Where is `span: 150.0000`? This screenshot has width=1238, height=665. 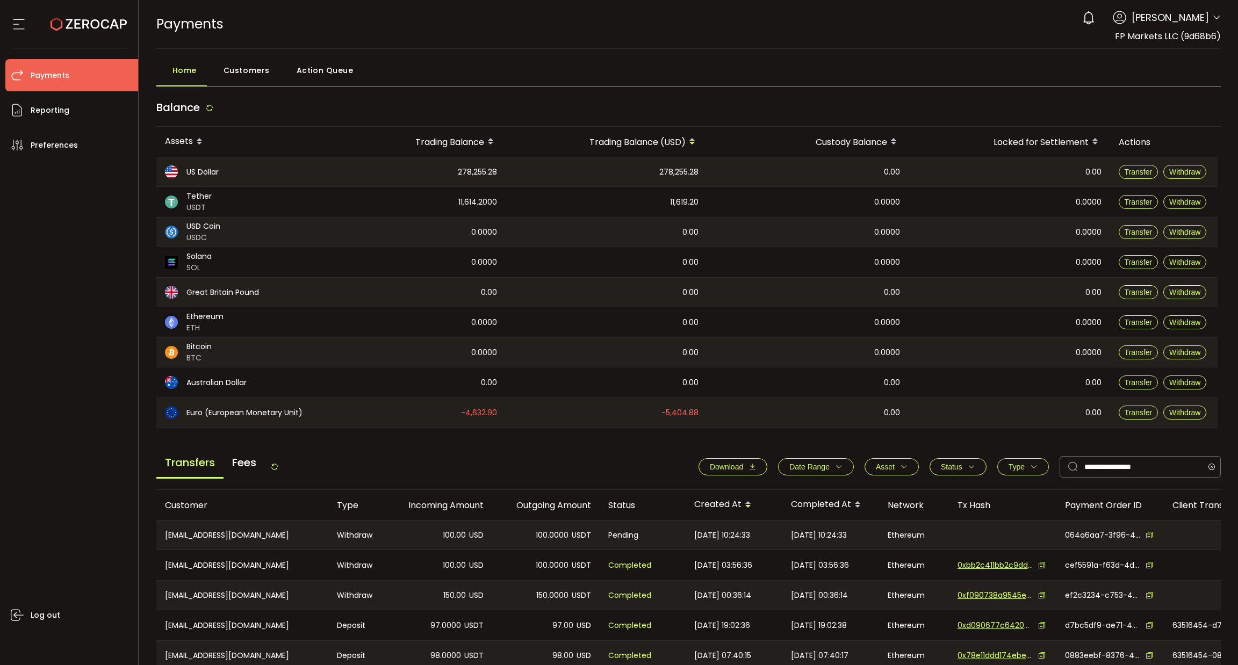 span: 150.0000 is located at coordinates (552, 595).